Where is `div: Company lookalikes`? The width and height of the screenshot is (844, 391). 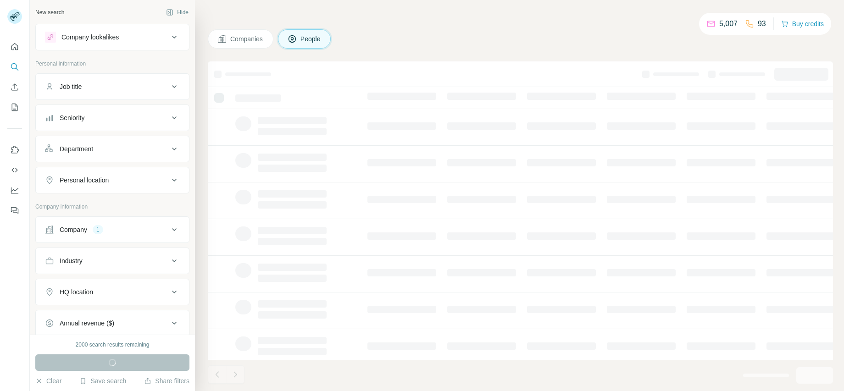
div: Company lookalikes is located at coordinates (90, 37).